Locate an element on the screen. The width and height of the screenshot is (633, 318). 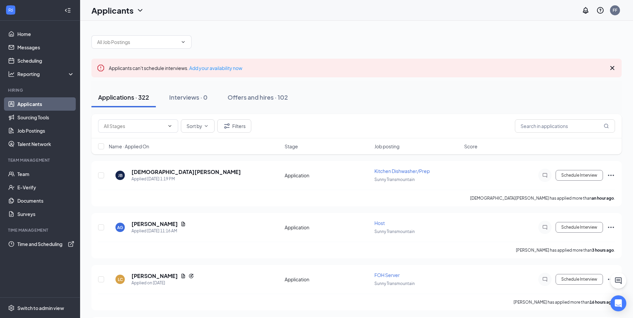
svg: Collapse is located at coordinates (68, 10).